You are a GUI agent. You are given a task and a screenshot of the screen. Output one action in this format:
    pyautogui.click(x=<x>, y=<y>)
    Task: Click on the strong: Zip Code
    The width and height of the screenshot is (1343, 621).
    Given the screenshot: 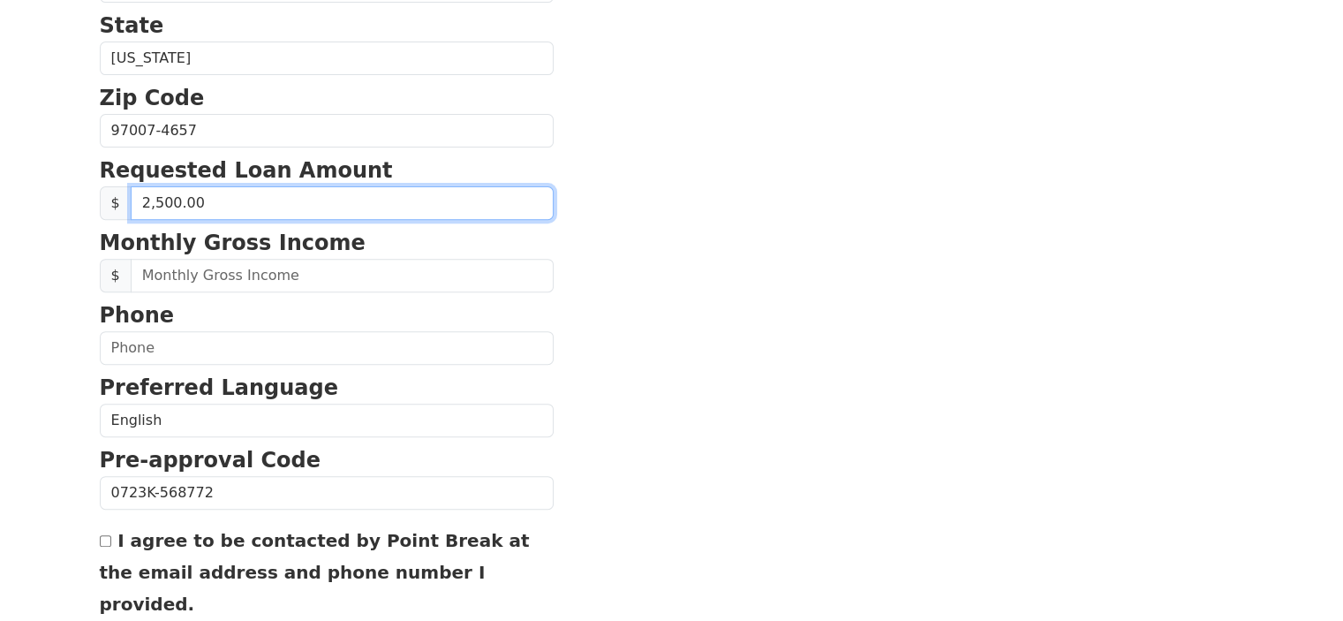 What is the action you would take?
    pyautogui.click(x=152, y=98)
    